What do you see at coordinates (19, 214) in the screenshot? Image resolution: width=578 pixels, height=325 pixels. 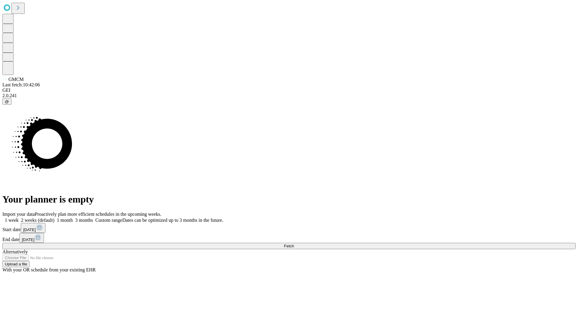 I see `span: Import your data` at bounding box center [19, 214].